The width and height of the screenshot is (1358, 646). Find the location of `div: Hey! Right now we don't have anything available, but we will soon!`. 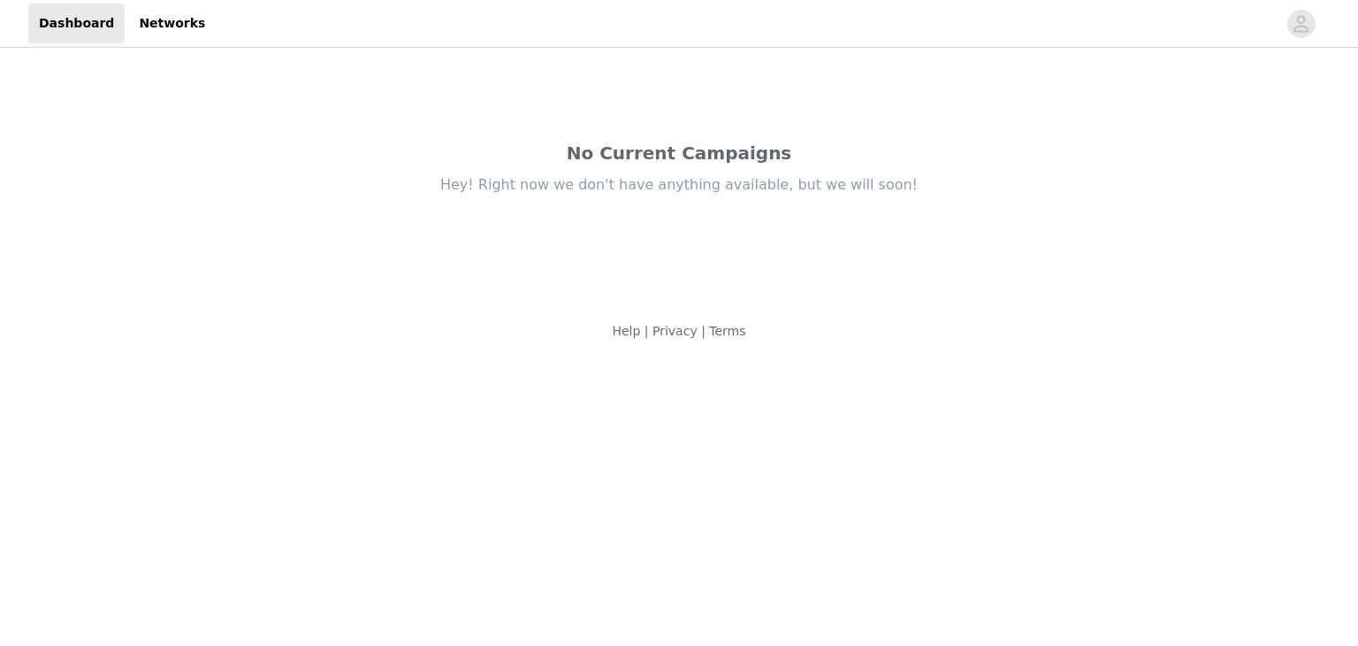

div: Hey! Right now we don't have anything available, but we will soon! is located at coordinates (679, 185).